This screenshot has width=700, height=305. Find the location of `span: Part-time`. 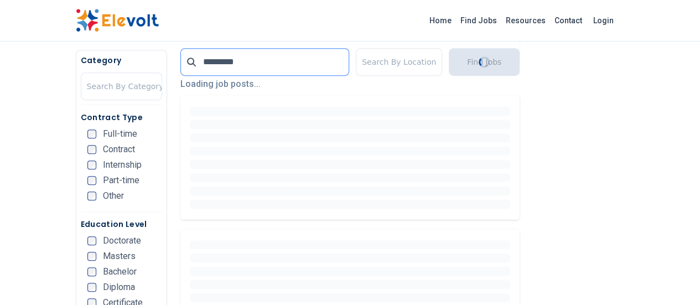

span: Part-time is located at coordinates (121, 180).